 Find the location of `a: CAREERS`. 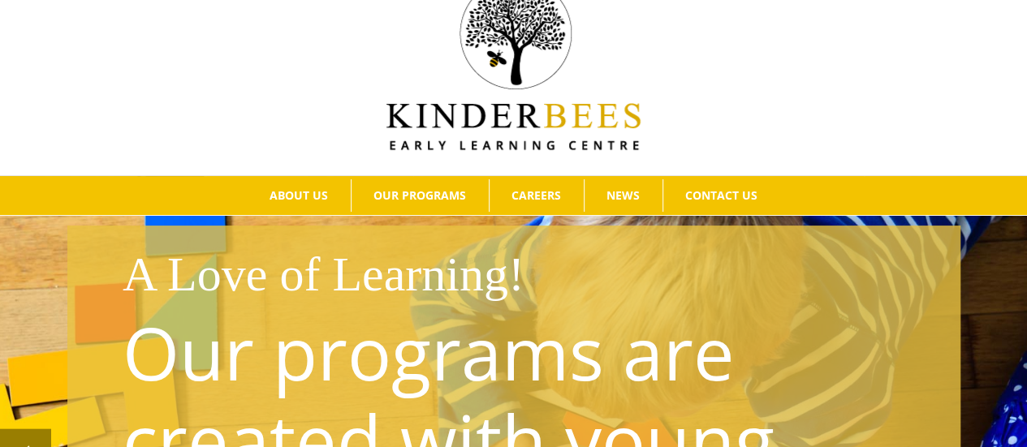

a: CAREERS is located at coordinates (537, 196).